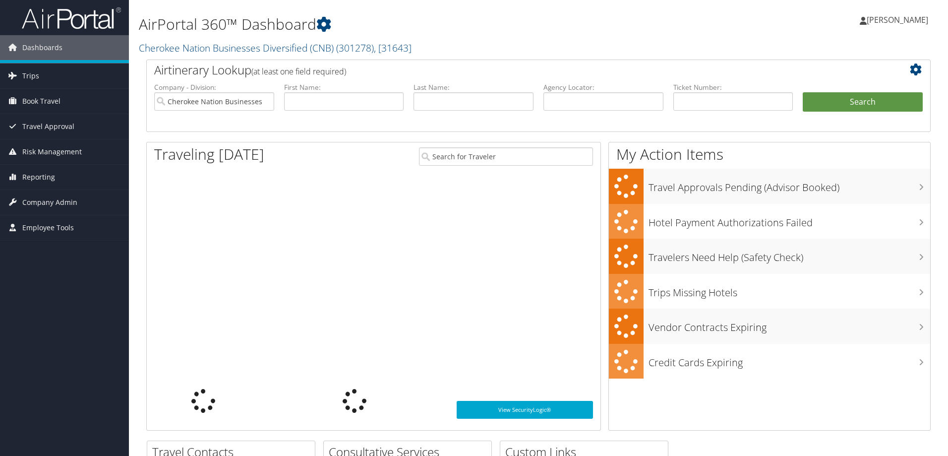 The image size is (948, 456). Describe the element at coordinates (214, 87) in the screenshot. I see `label: Company - Division:` at that location.